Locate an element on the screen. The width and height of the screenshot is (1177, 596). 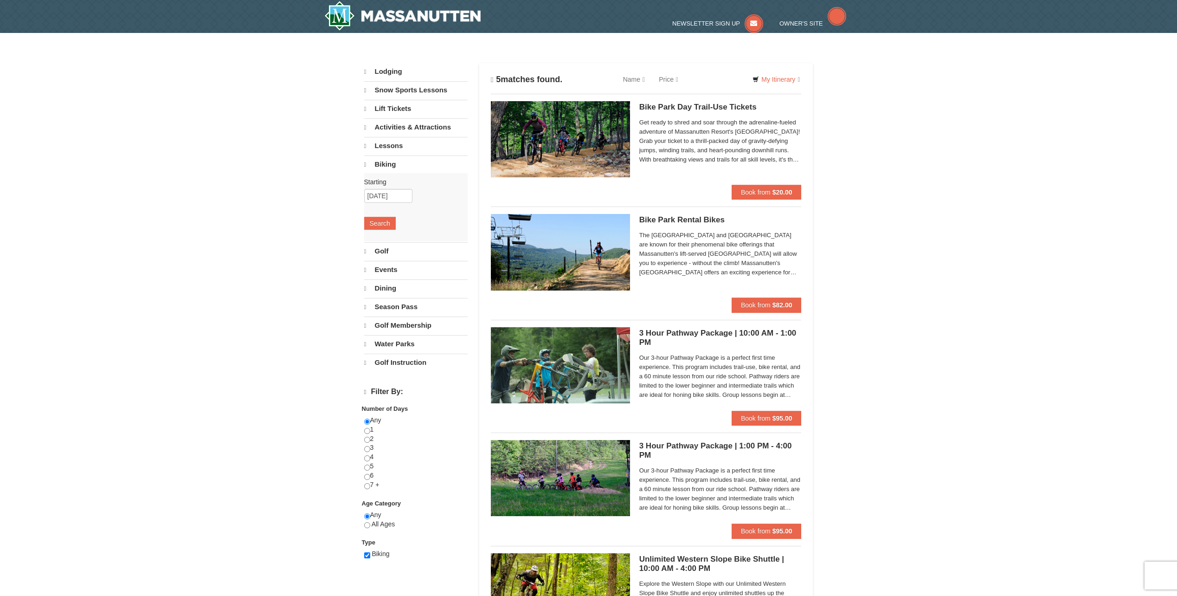
a: Price is located at coordinates (669, 79).